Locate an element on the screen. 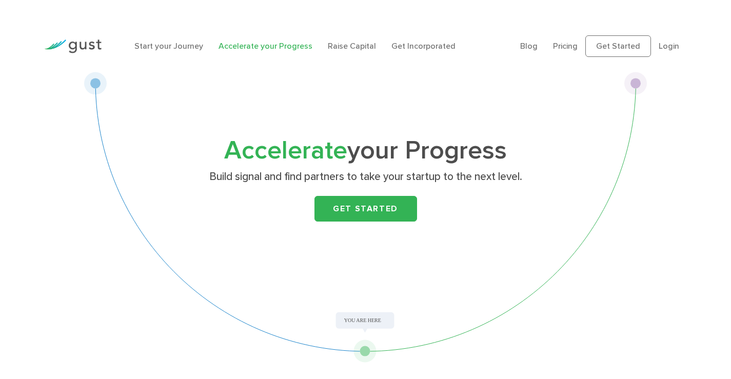 Image resolution: width=731 pixels, height=379 pixels. a: Get Incorporated is located at coordinates (423, 46).